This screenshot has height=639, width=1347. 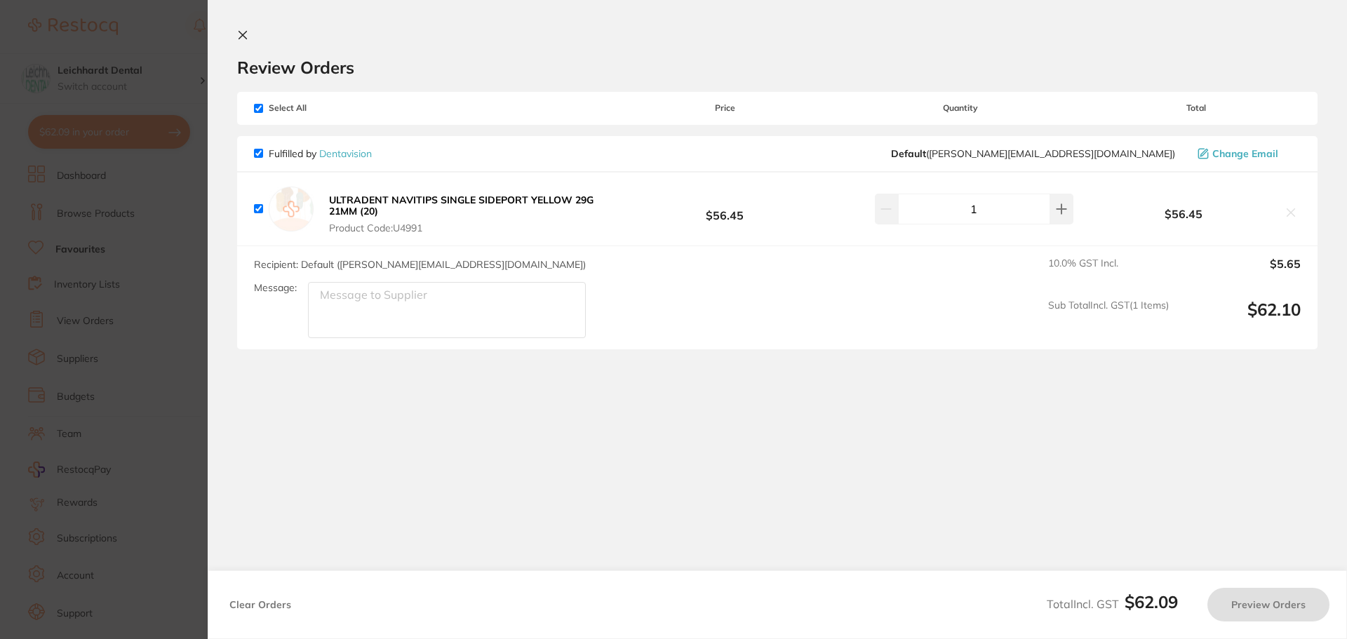 What do you see at coordinates (1245, 154) in the screenshot?
I see `span: Change Email` at bounding box center [1245, 154].